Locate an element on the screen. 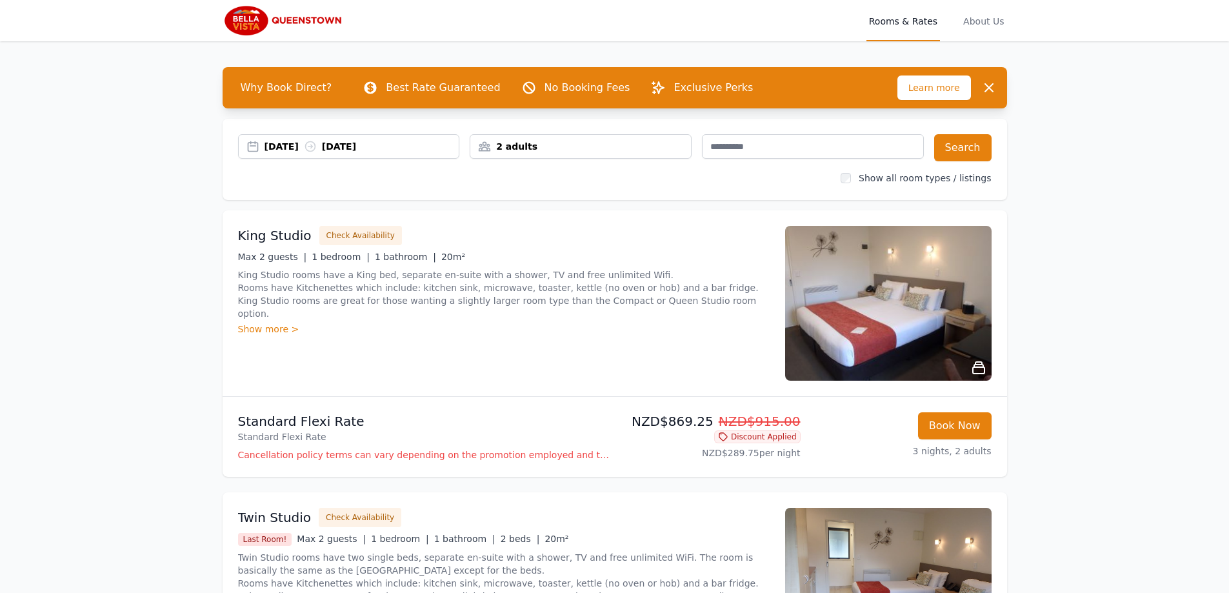 The height and width of the screenshot is (593, 1229). p: NZD$289.75 per night is located at coordinates (710, 453).